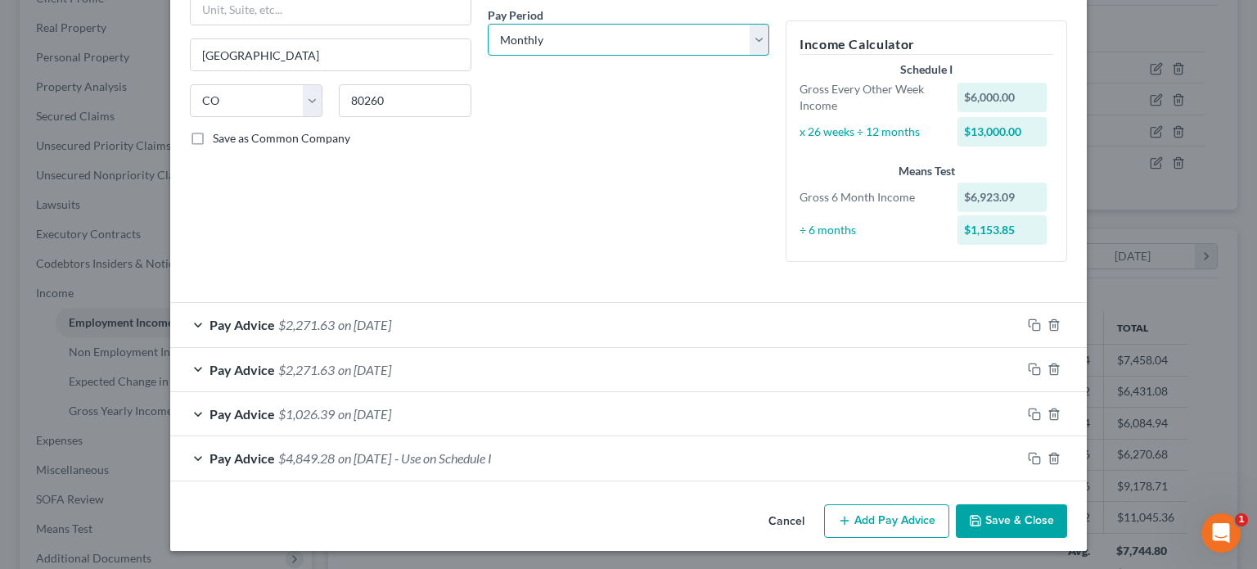 The width and height of the screenshot is (1257, 569). What do you see at coordinates (306, 457) in the screenshot?
I see `span: $4,849.28` at bounding box center [306, 457].